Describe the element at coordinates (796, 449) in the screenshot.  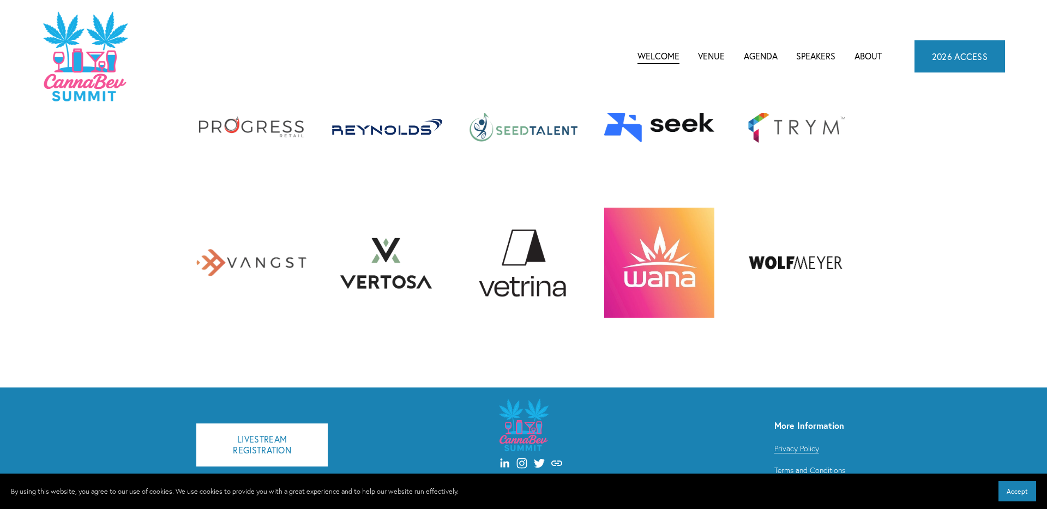
I see `a: Privacy Policy` at that location.